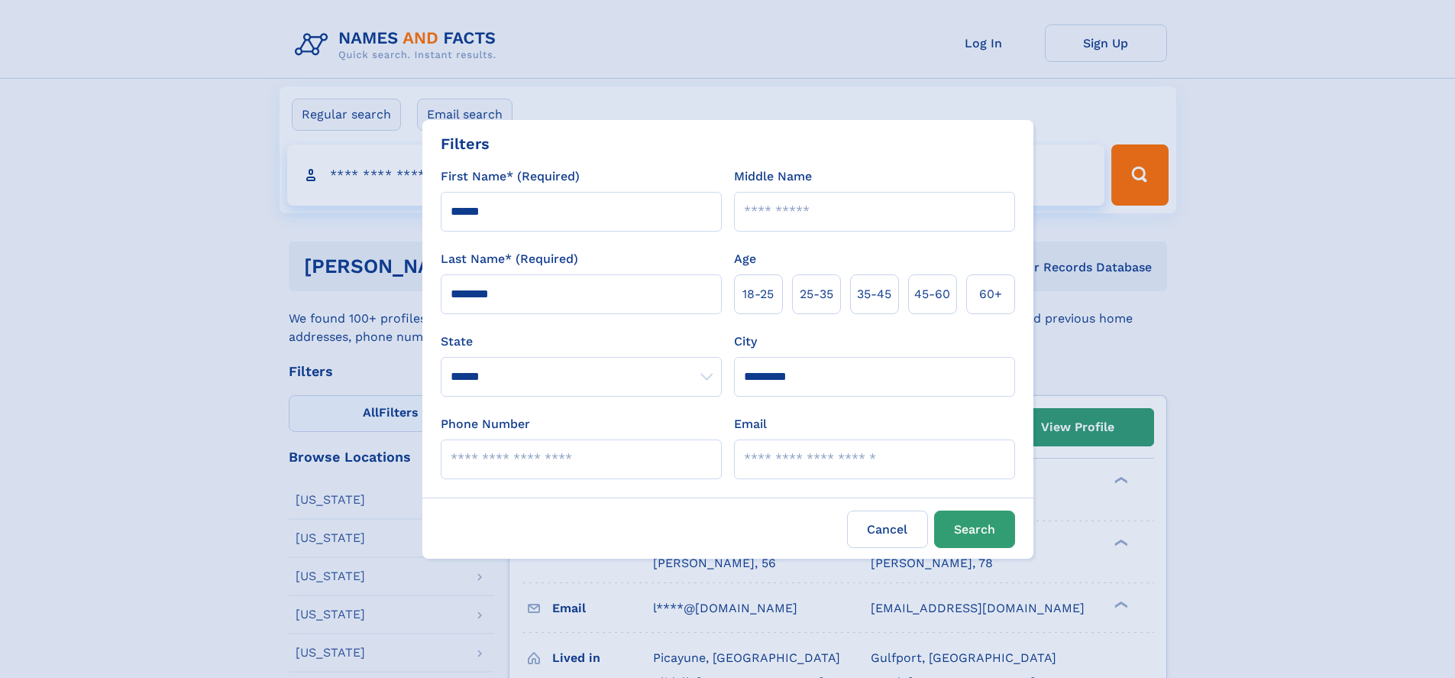  What do you see at coordinates (746, 342) in the screenshot?
I see `label: City` at bounding box center [746, 342].